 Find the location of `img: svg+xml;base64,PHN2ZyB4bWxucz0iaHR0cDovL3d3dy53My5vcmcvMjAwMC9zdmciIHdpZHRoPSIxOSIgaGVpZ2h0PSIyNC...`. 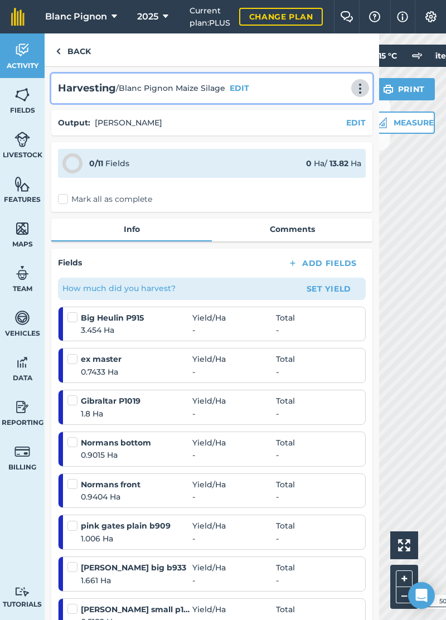

img: svg+xml;base64,PHN2ZyB4bWxucz0iaHR0cDovL3d3dy53My5vcmcvMjAwMC9zdmciIHdpZHRoPSIxOSIgaGVpZ2h0PSIyNC... is located at coordinates (388, 89).